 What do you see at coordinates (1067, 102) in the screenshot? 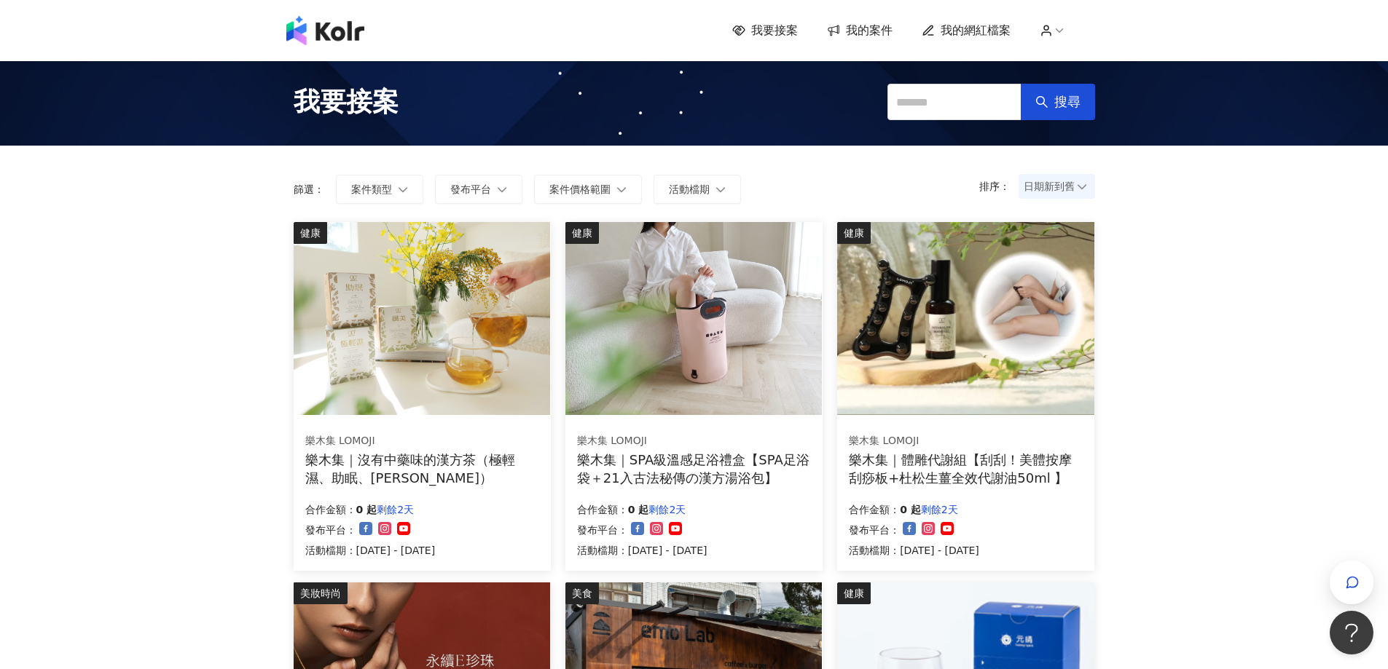
I see `span: 搜尋` at bounding box center [1067, 102].